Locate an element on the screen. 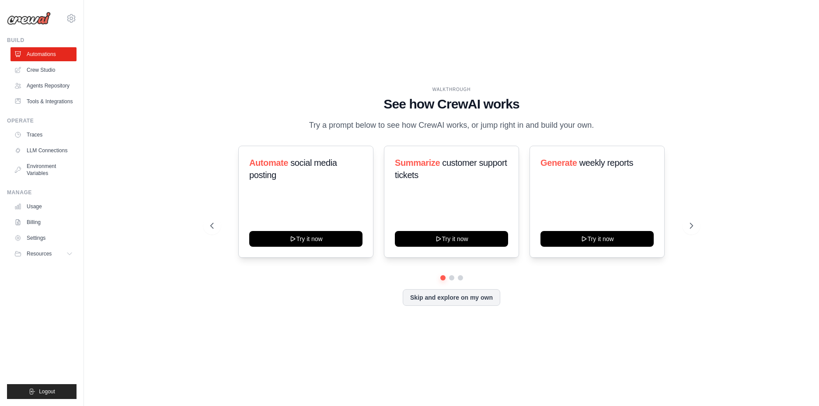  span: customer support tickets is located at coordinates (451, 169).